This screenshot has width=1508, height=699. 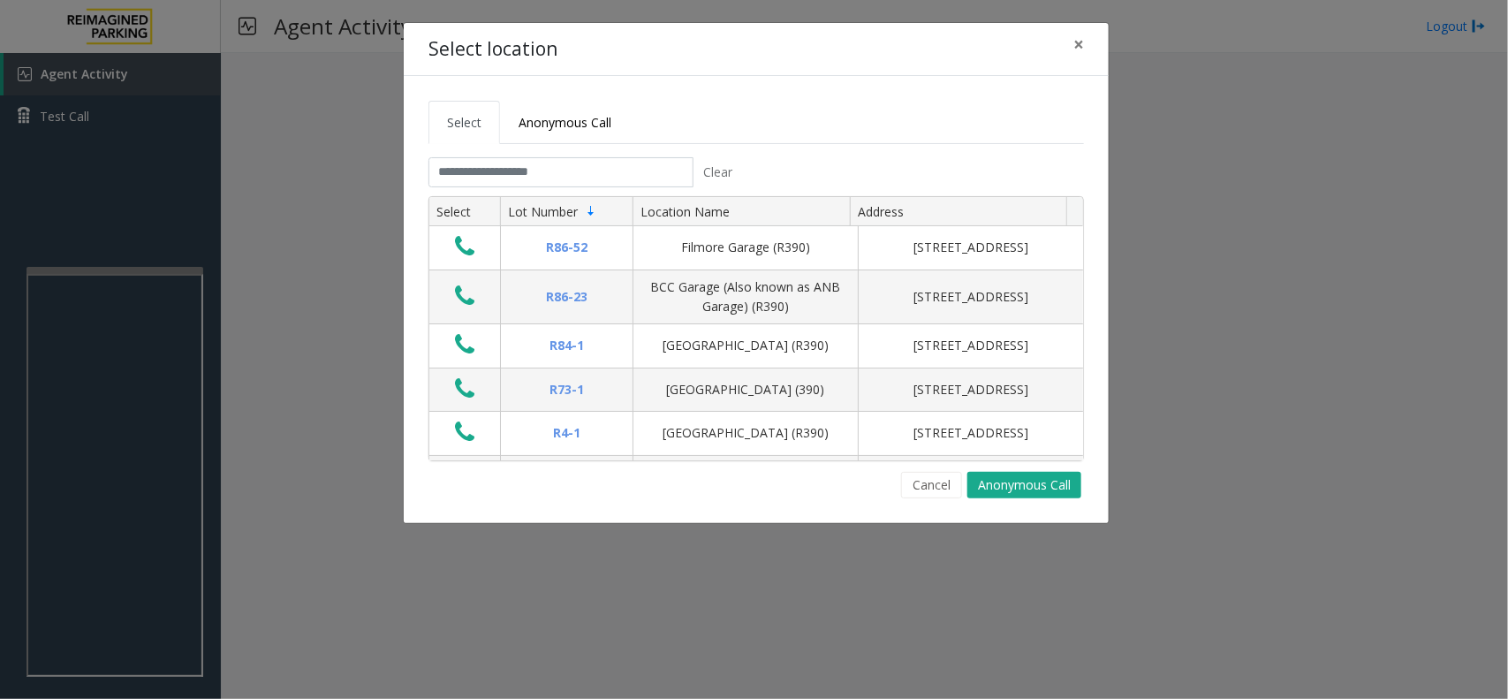 What do you see at coordinates (566, 297) in the screenshot?
I see `div: R86-23` at bounding box center [566, 297].